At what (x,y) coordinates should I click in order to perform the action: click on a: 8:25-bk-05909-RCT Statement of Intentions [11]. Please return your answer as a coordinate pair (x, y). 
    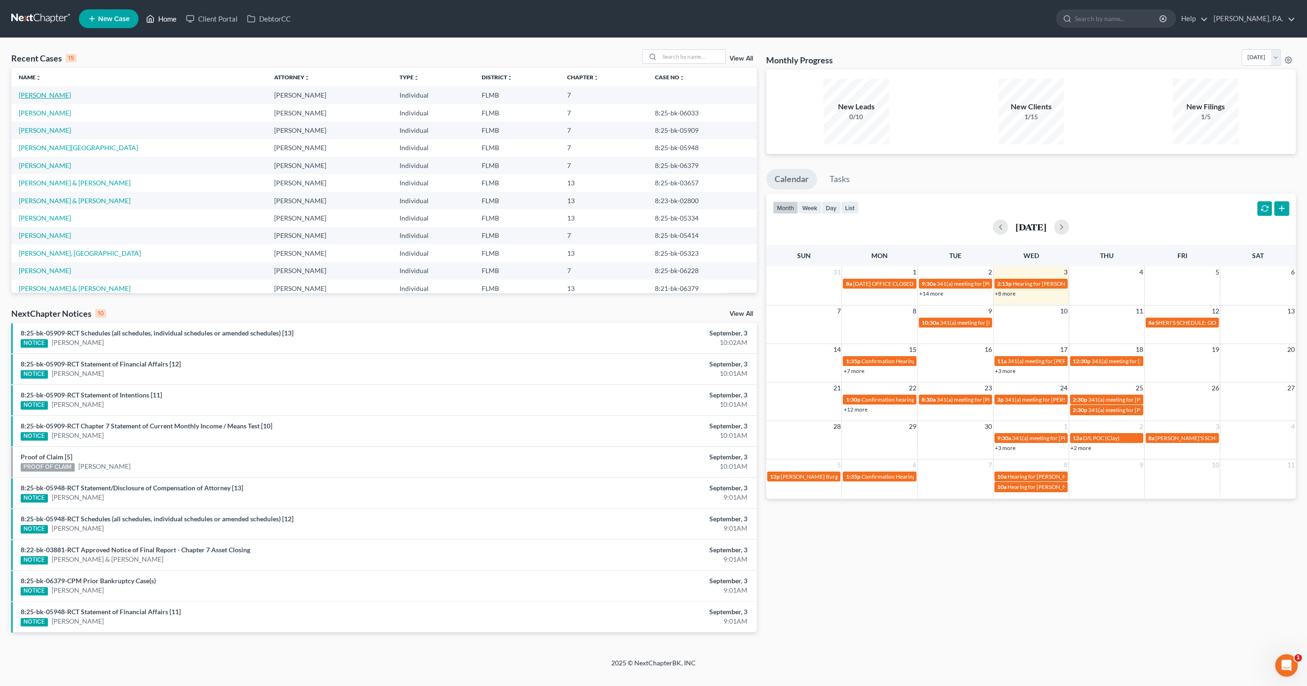
    Looking at the image, I should click on (91, 395).